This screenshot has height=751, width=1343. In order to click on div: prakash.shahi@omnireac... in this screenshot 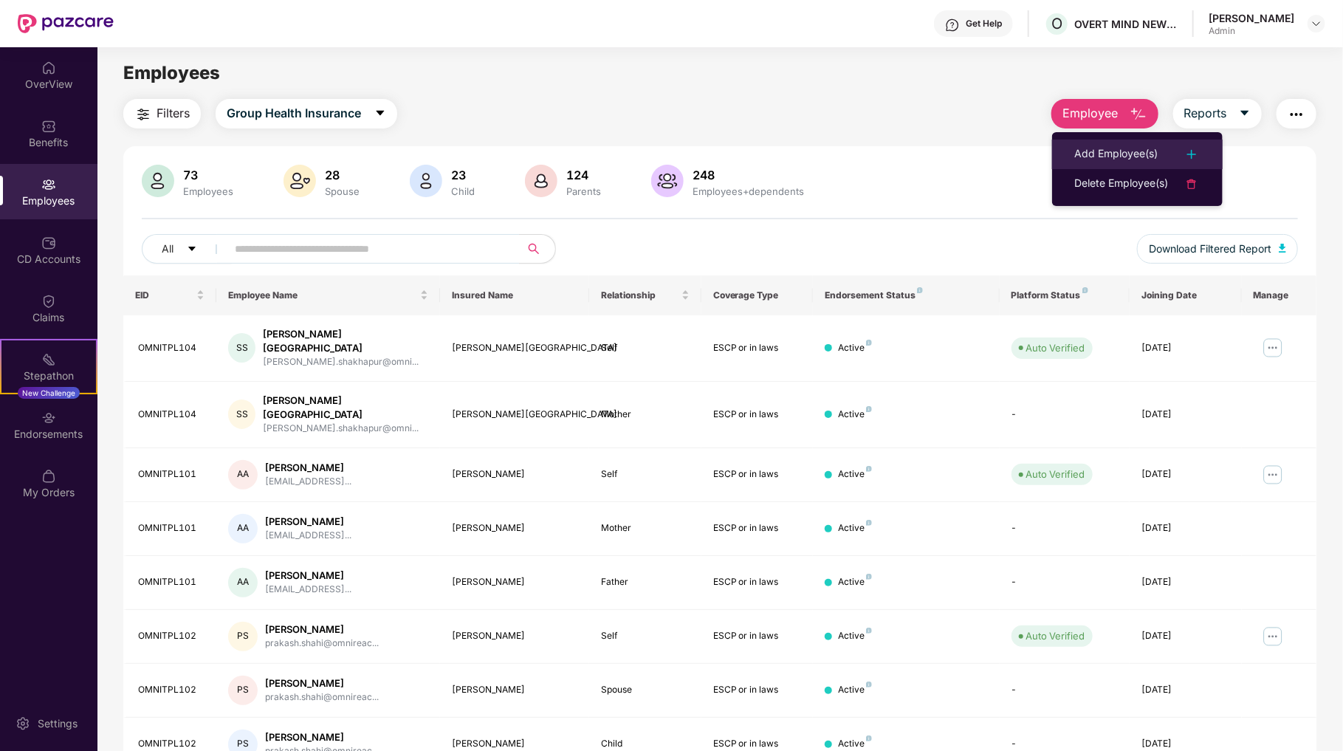, I will do `click(322, 643)`.